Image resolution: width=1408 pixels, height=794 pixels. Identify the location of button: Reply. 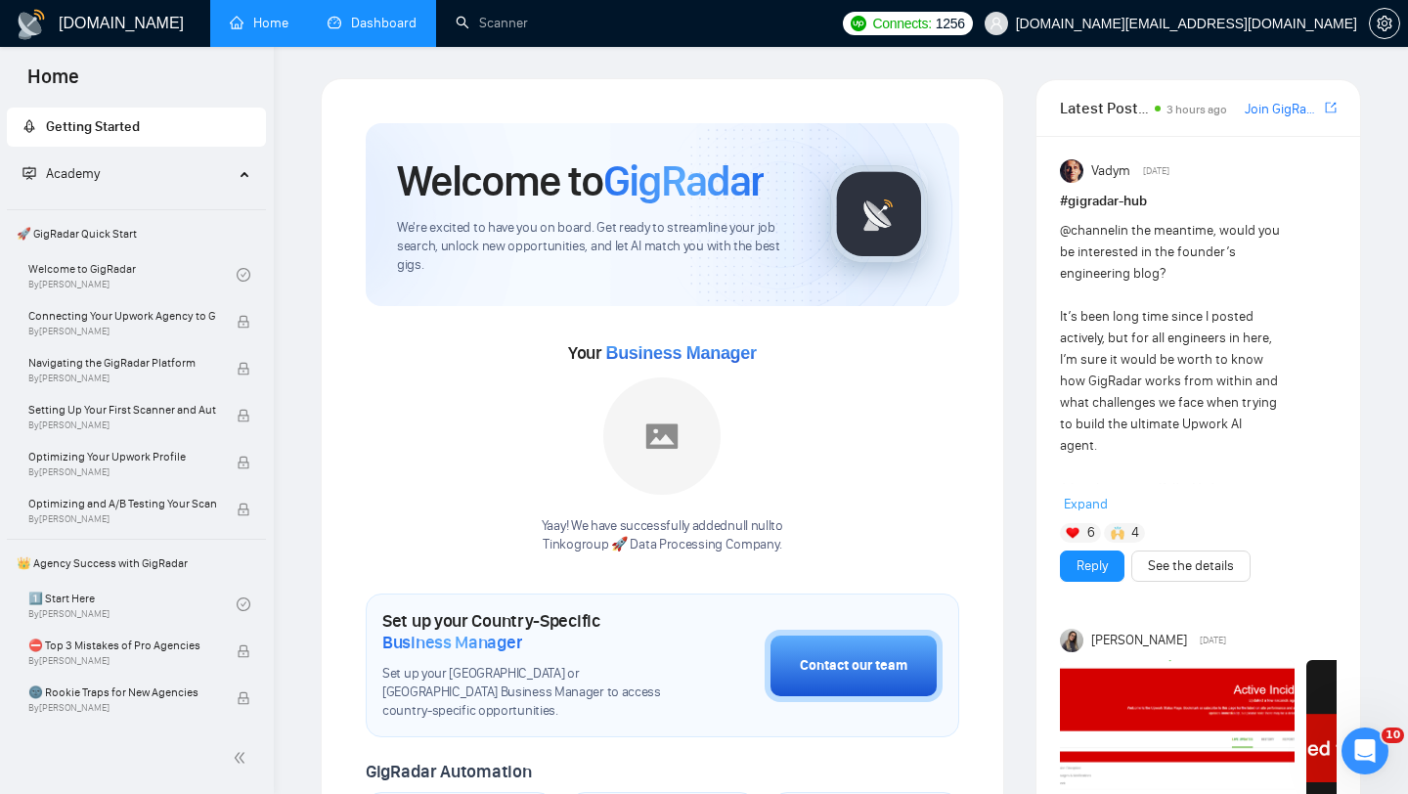
(1092, 566).